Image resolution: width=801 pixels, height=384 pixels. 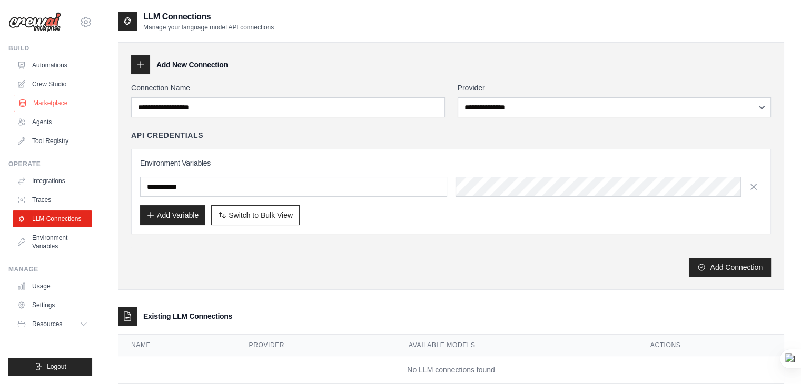 I want to click on th: Name, so click(x=177, y=345).